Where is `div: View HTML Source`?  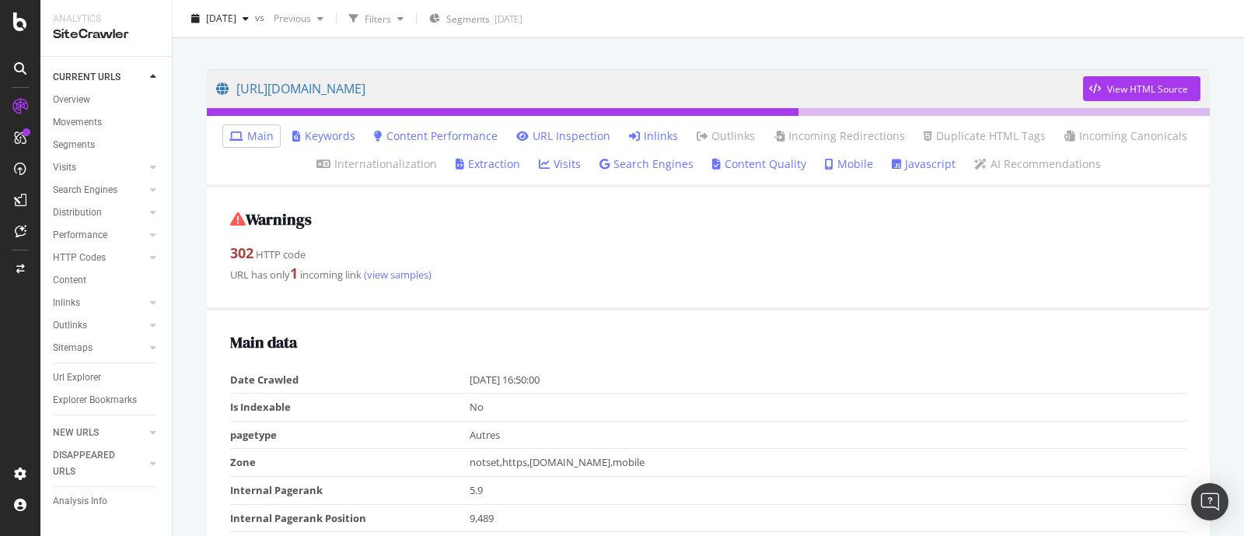
div: View HTML Source is located at coordinates (1147, 89).